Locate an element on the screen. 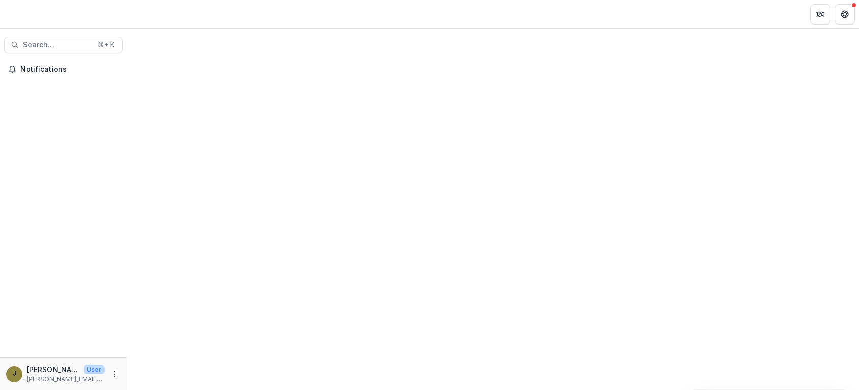  div: ⌘ + K is located at coordinates (106, 45).